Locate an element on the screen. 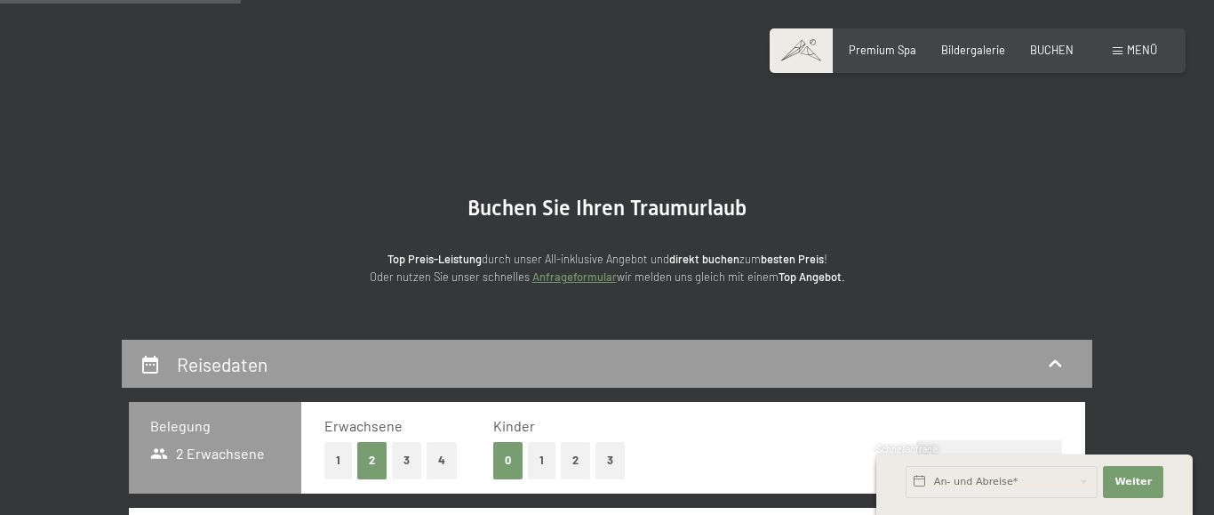  span: Erwachsene is located at coordinates (364, 425).